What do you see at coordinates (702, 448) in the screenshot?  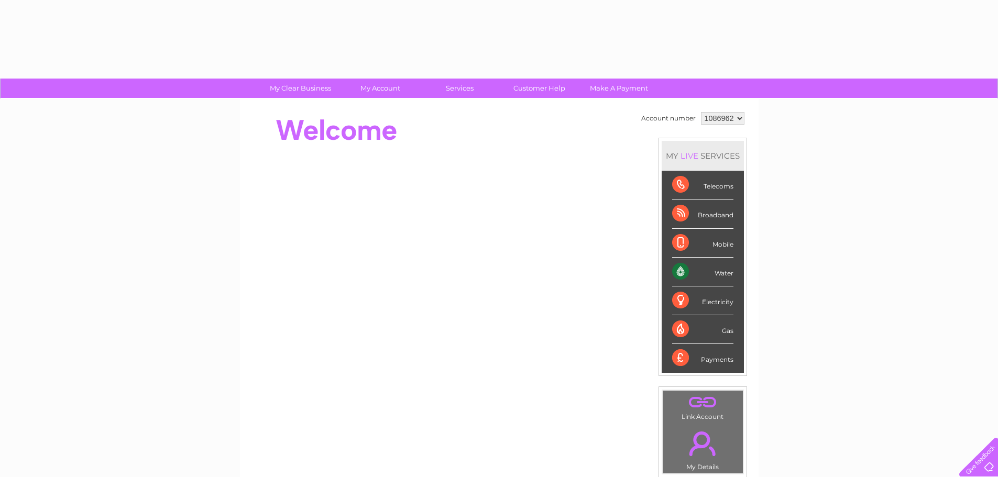 I see `td: My Details` at bounding box center [702, 448].